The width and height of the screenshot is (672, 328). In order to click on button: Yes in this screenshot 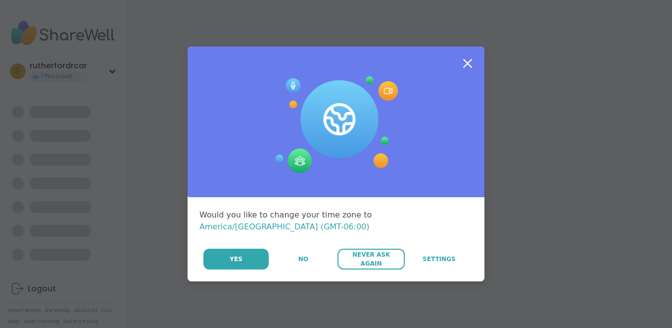, I will do `click(236, 259)`.